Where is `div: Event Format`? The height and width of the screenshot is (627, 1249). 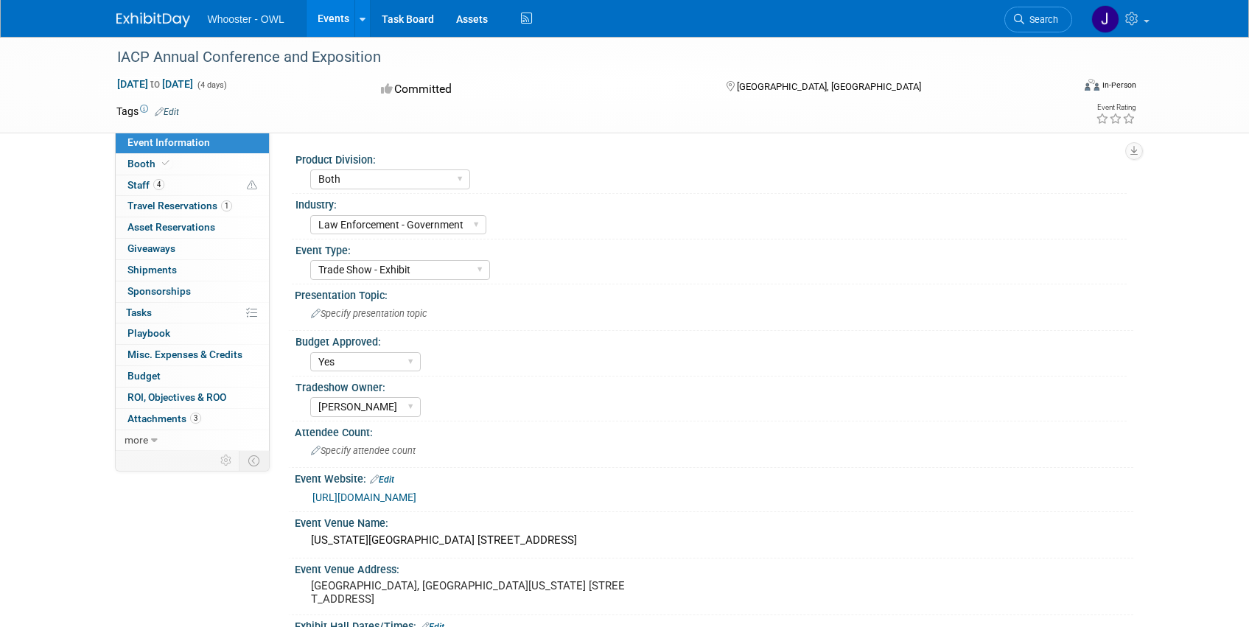
div: Event Format is located at coordinates (1061, 88).